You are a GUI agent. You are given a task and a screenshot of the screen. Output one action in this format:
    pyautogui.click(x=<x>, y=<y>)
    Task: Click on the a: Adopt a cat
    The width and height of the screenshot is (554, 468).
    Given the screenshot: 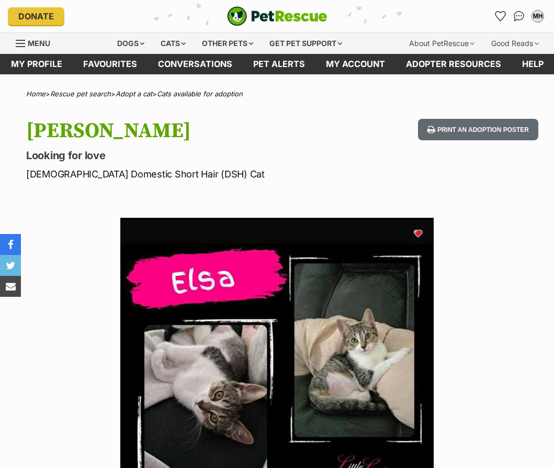 What is the action you would take?
    pyautogui.click(x=134, y=94)
    